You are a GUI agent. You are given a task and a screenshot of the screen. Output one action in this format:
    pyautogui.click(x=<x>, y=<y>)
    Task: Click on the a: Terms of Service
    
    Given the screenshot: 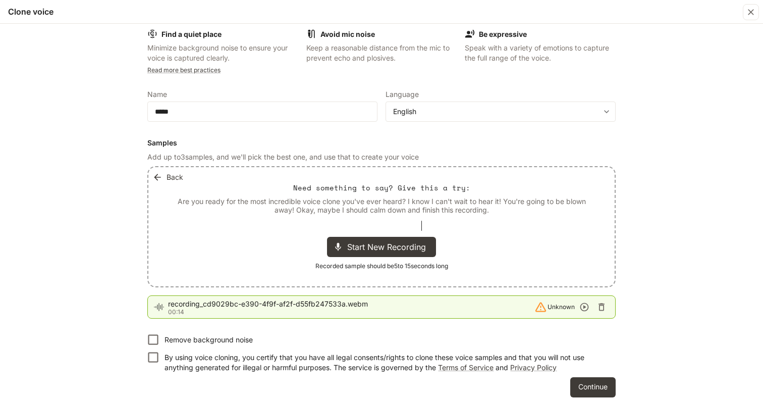 What is the action you would take?
    pyautogui.click(x=466, y=367)
    